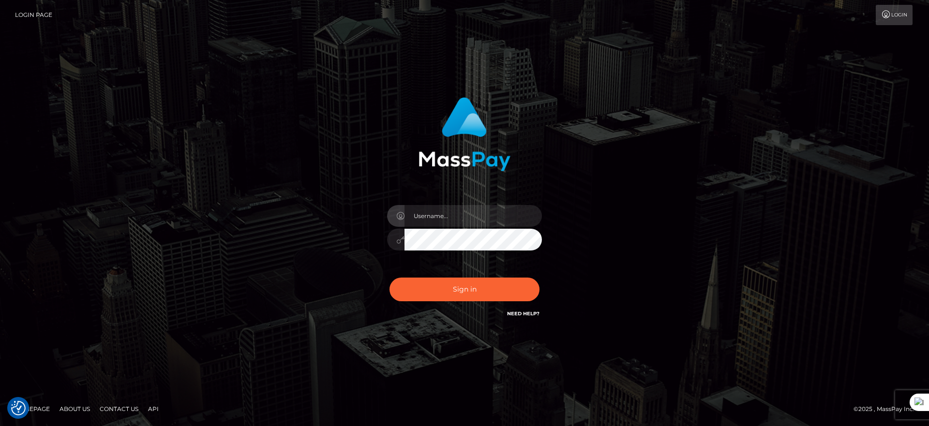  I want to click on a: Homepage, so click(32, 409).